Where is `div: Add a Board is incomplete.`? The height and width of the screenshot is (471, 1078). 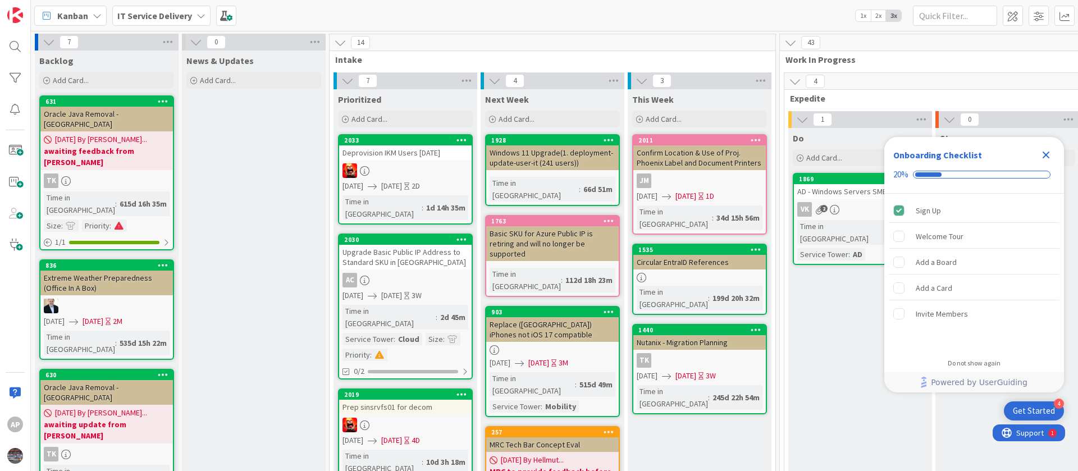 div: Add a Board is incomplete. is located at coordinates (974, 262).